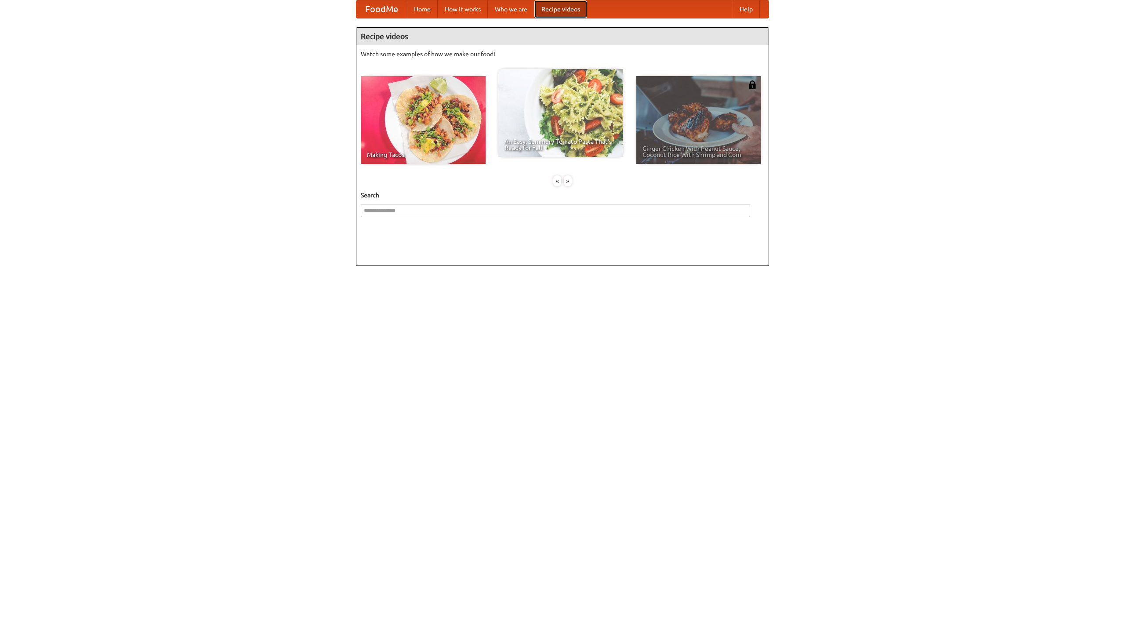  I want to click on h4: Recipe videos, so click(562, 36).